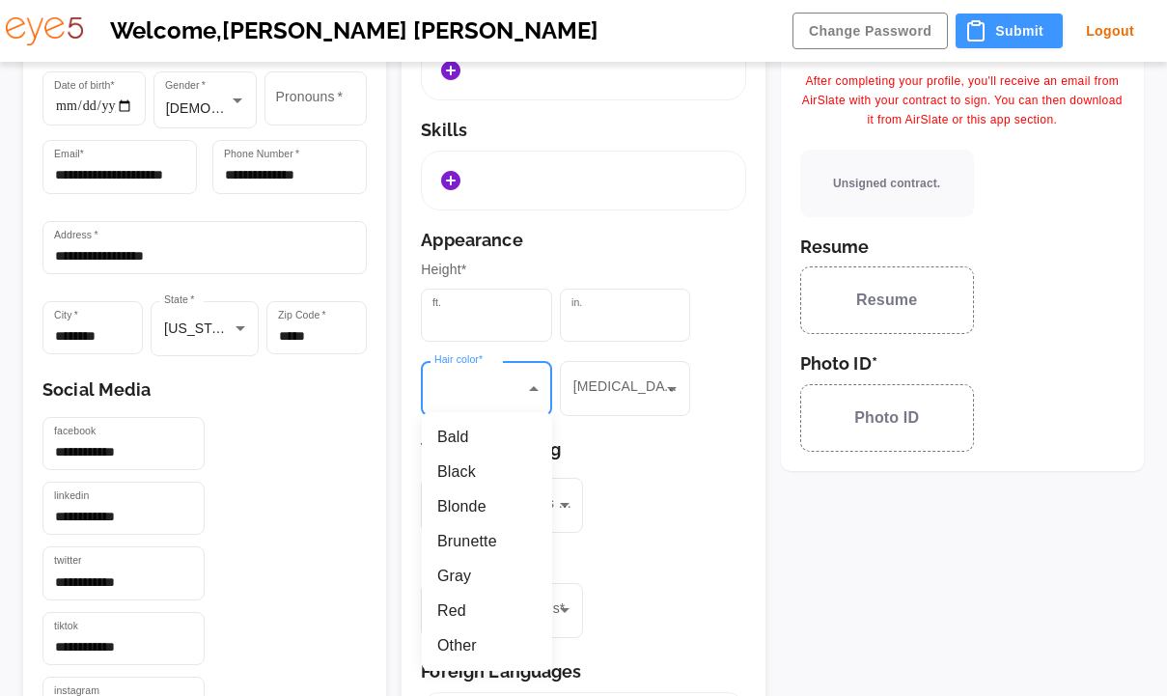 The image size is (1167, 696). What do you see at coordinates (487, 472) in the screenshot?
I see `li: Black` at bounding box center [487, 472].